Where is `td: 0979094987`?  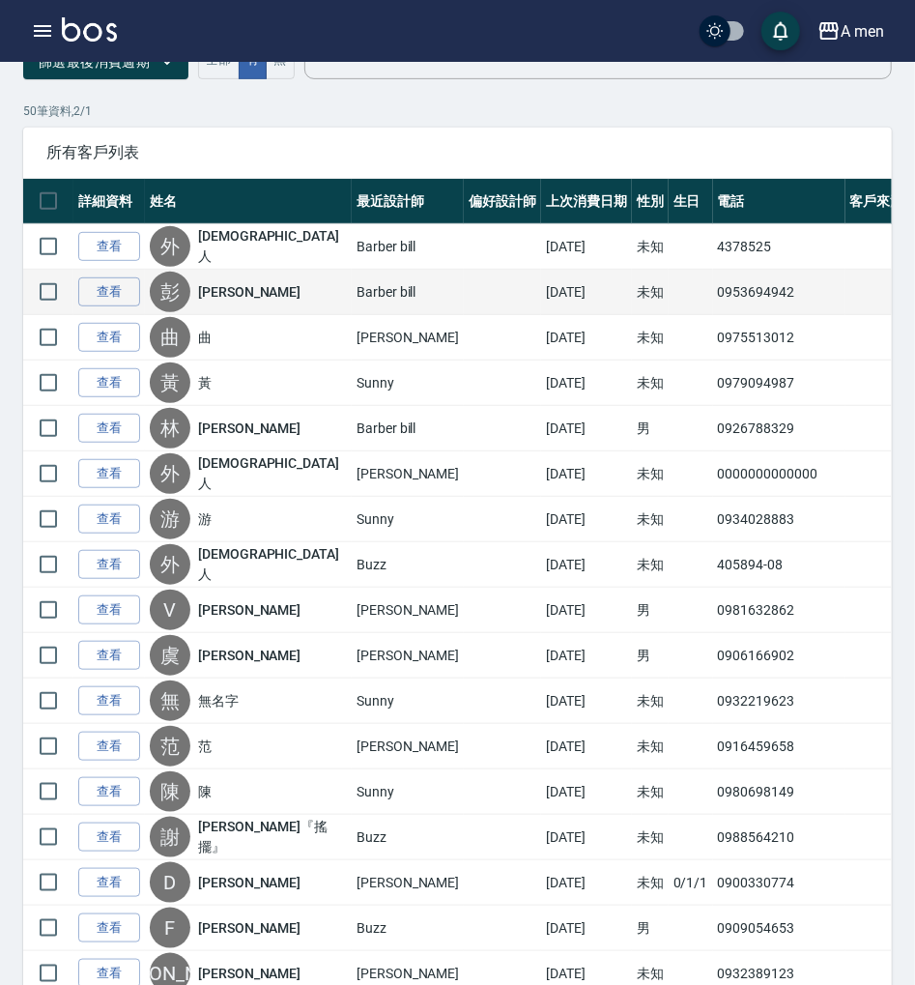
td: 0979094987 is located at coordinates (779, 383).